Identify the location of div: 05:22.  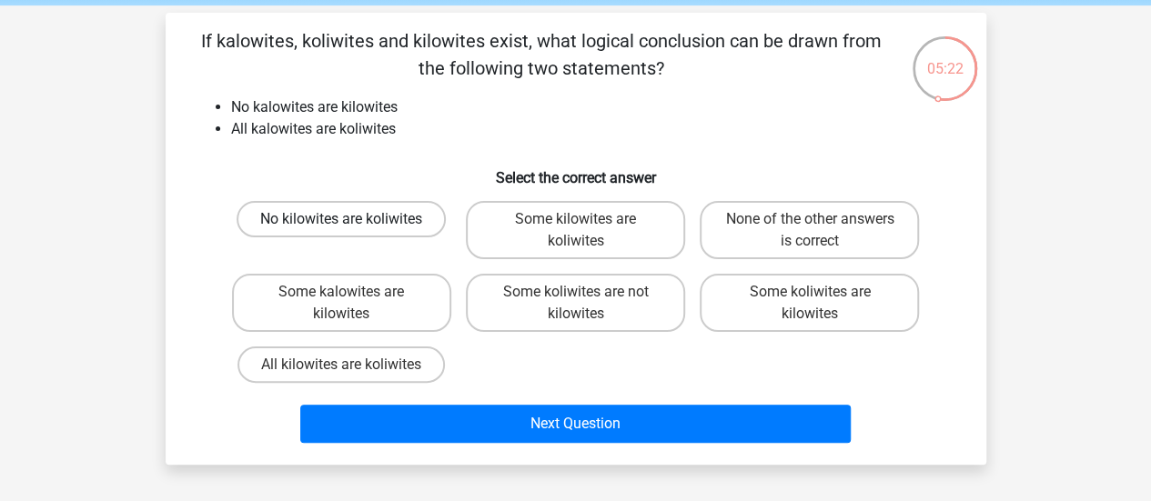
(944, 57).